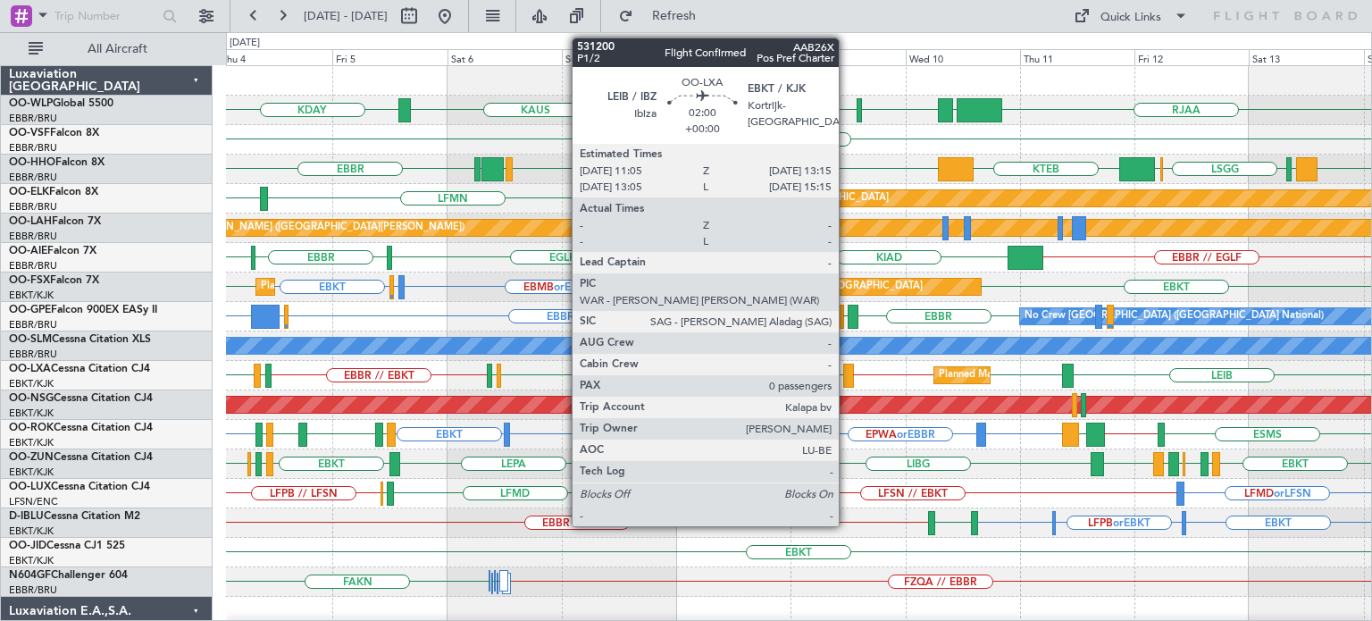  Describe the element at coordinates (67, 546) in the screenshot. I see `a: OO-JIDCessna CJ1 525` at that location.